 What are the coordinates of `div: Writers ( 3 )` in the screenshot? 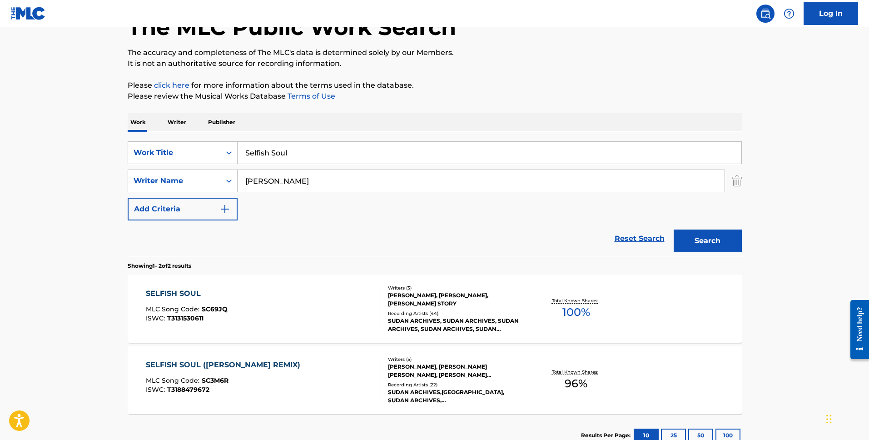 It's located at (457, 288).